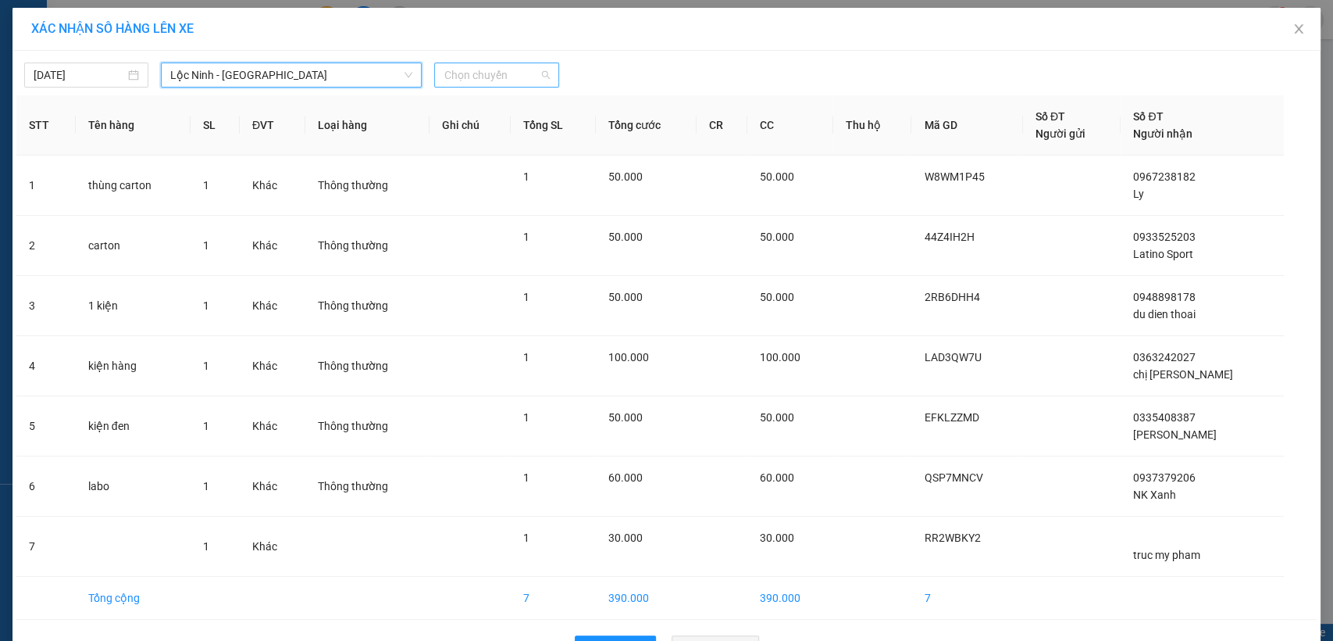  What do you see at coordinates (722, 125) in the screenshot?
I see `th: CR` at bounding box center [722, 125].